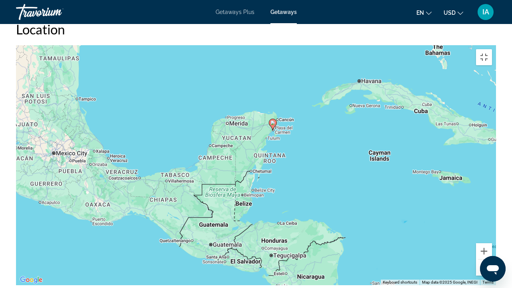  Describe the element at coordinates (235, 12) in the screenshot. I see `a: Getaways Plus` at that location.